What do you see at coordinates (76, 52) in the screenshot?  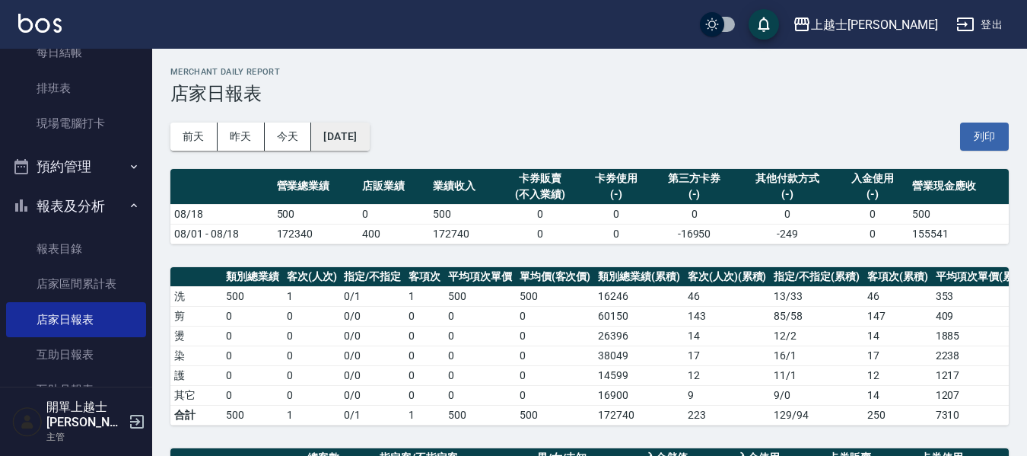 I see `a: 每日結帳` at bounding box center [76, 52].